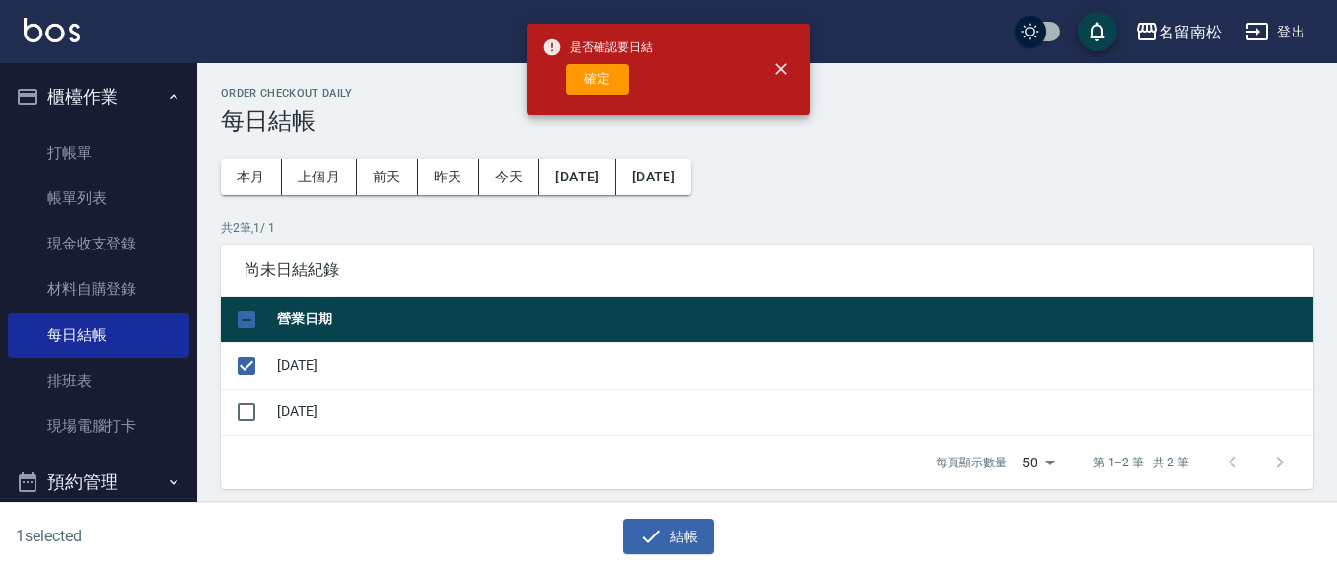 The height and width of the screenshot is (570, 1337). Describe the element at coordinates (99, 97) in the screenshot. I see `button: 櫃檯作業` at that location.